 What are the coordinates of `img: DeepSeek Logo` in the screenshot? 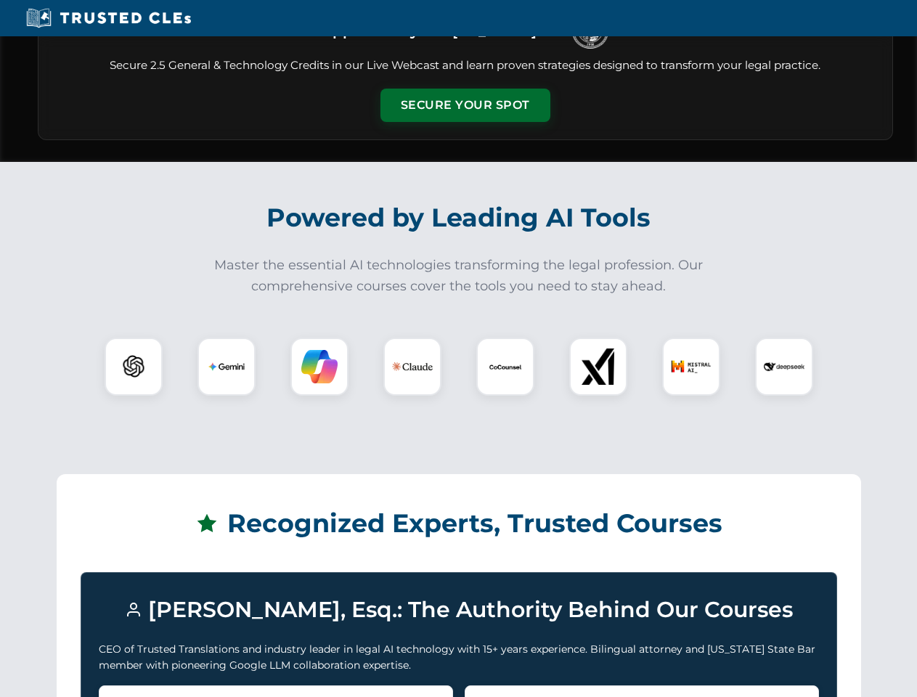 It's located at (784, 367).